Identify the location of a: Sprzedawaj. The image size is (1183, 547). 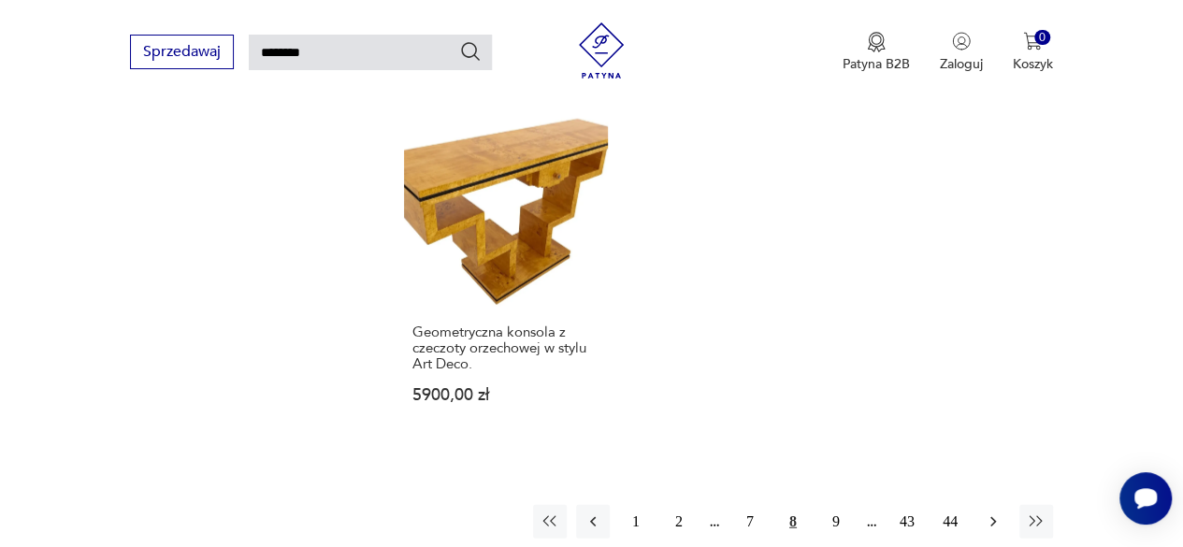
(181, 53).